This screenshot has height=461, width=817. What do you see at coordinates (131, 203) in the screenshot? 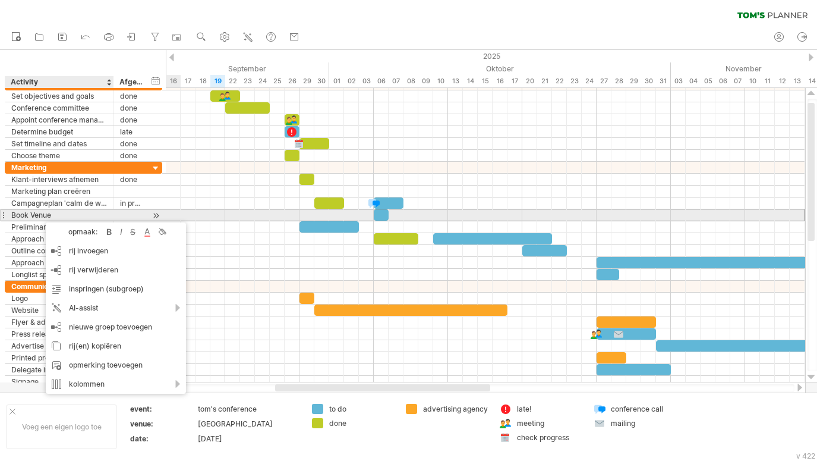
I see `div: in progress` at bounding box center [131, 203].